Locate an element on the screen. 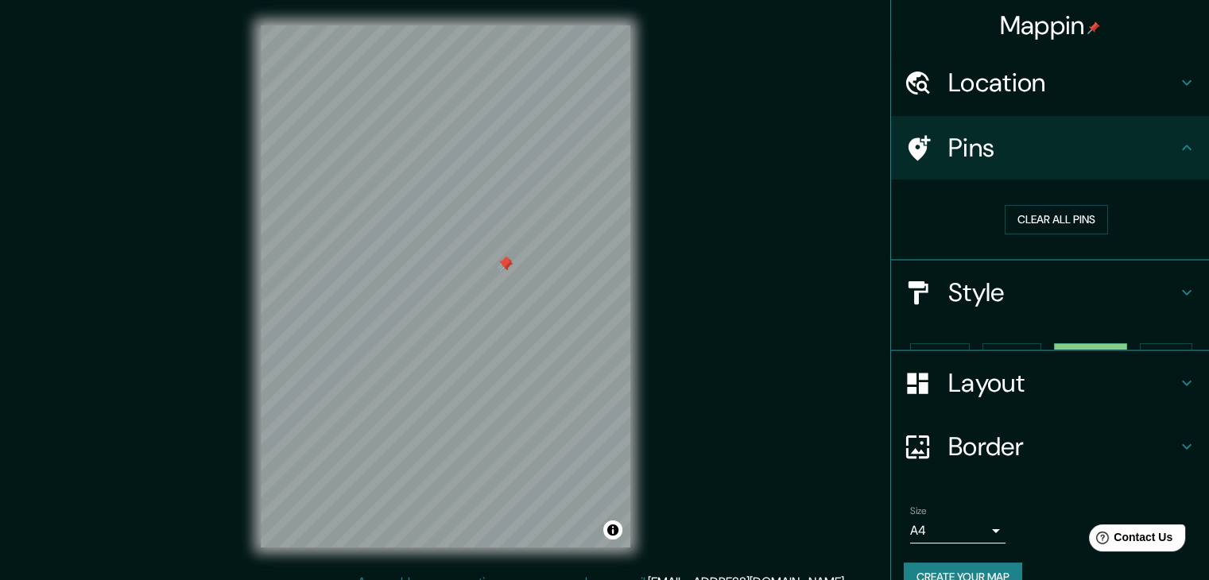  button: Black is located at coordinates (1012, 358).